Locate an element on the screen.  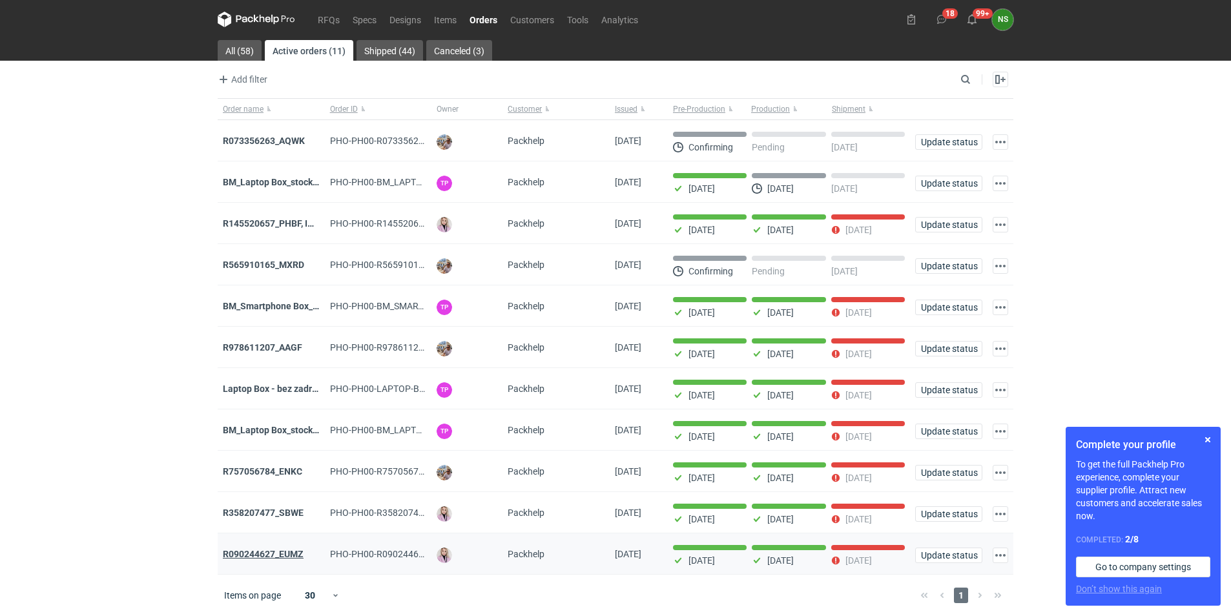
strong: BM_Laptop Box_stock_05 is located at coordinates (274, 430).